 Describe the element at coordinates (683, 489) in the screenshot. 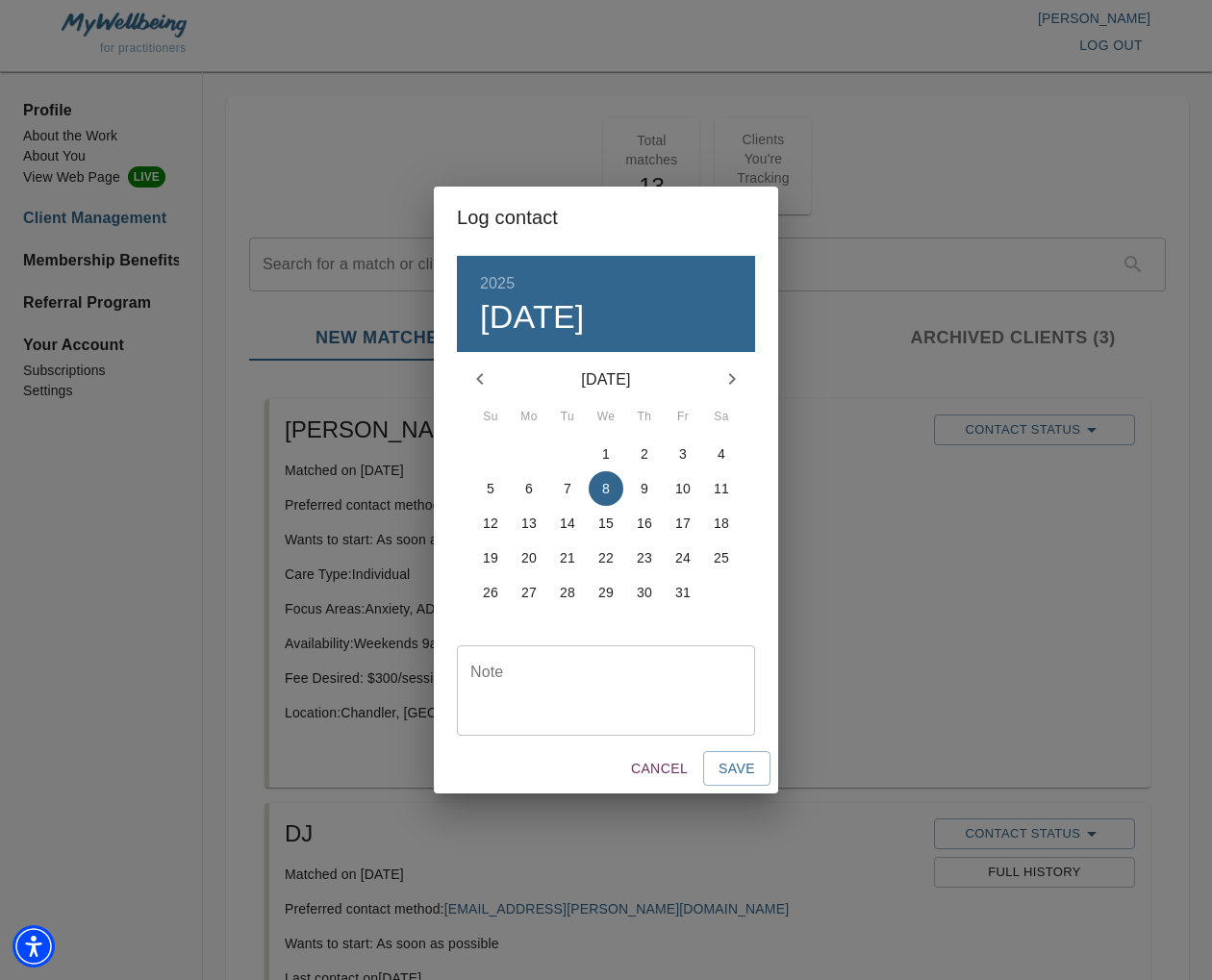

I see `p: 10` at that location.